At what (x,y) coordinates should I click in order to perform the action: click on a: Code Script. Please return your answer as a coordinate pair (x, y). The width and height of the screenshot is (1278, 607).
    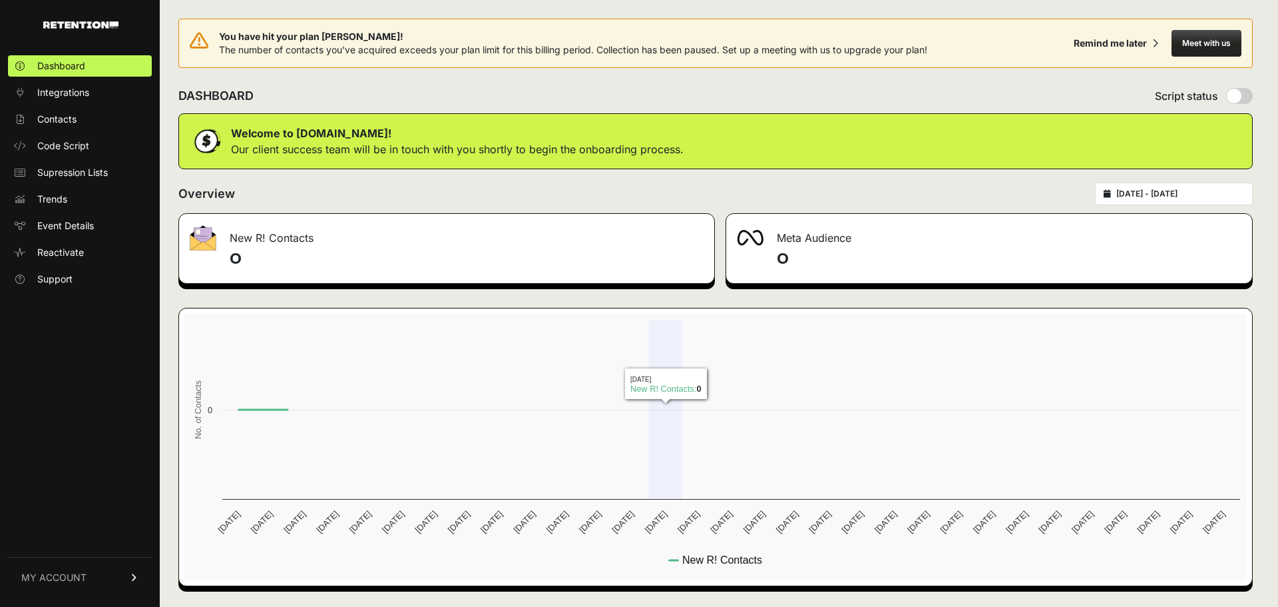
    Looking at the image, I should click on (80, 146).